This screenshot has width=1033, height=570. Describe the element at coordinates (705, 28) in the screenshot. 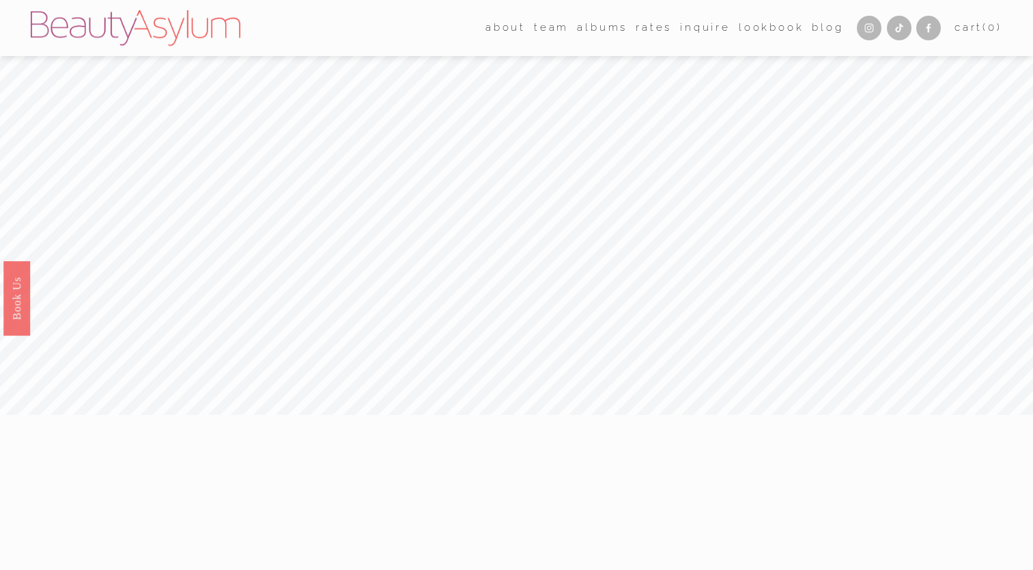

I see `a: Inquire` at that location.